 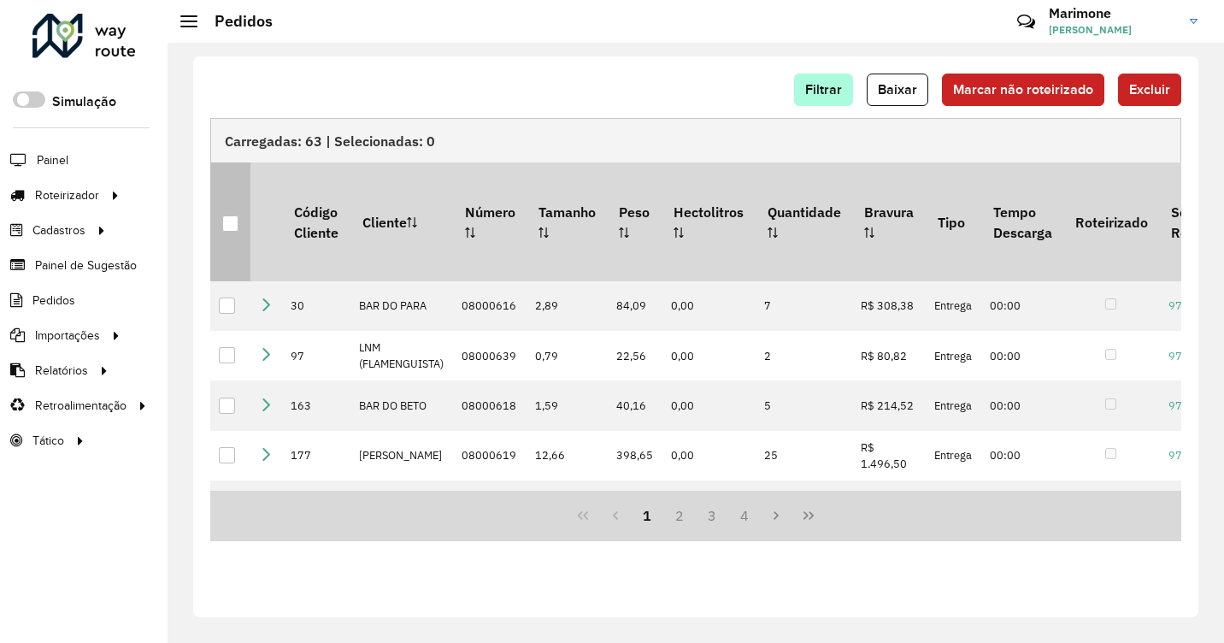 I want to click on td: 25, so click(x=804, y=456).